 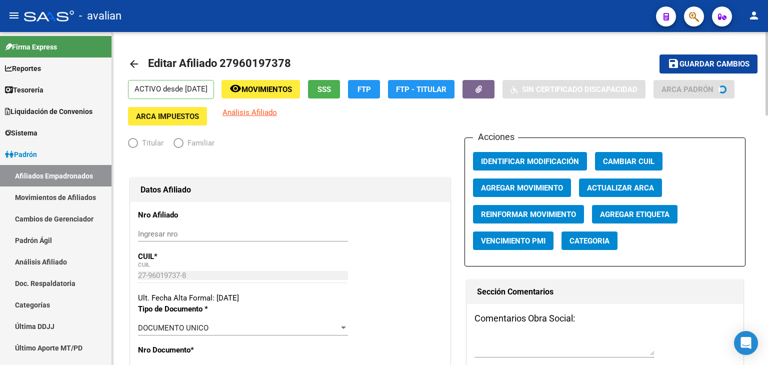 I want to click on span: Vencimiento PMI, so click(x=513, y=241).